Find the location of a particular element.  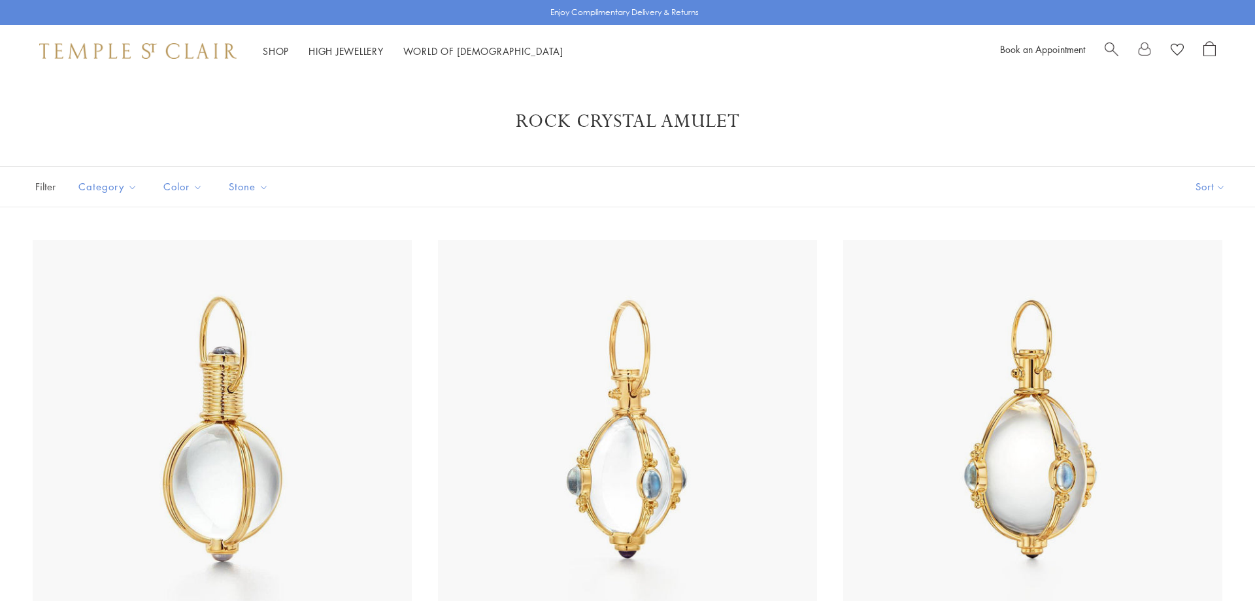

h1: Rock Crystal Amulet is located at coordinates (628, 122).